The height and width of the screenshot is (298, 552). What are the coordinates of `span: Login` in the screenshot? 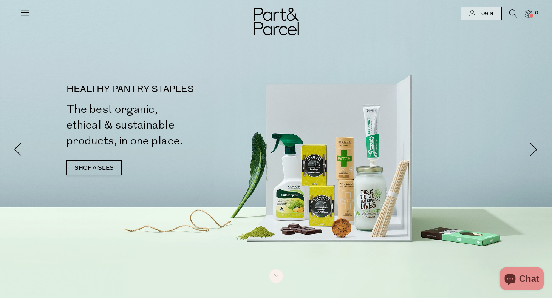 It's located at (485, 14).